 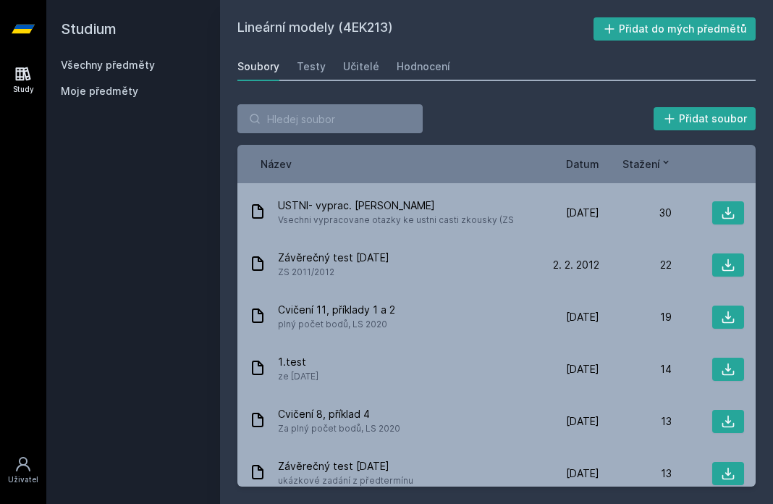 What do you see at coordinates (258, 67) in the screenshot?
I see `div: Soubory` at bounding box center [258, 67].